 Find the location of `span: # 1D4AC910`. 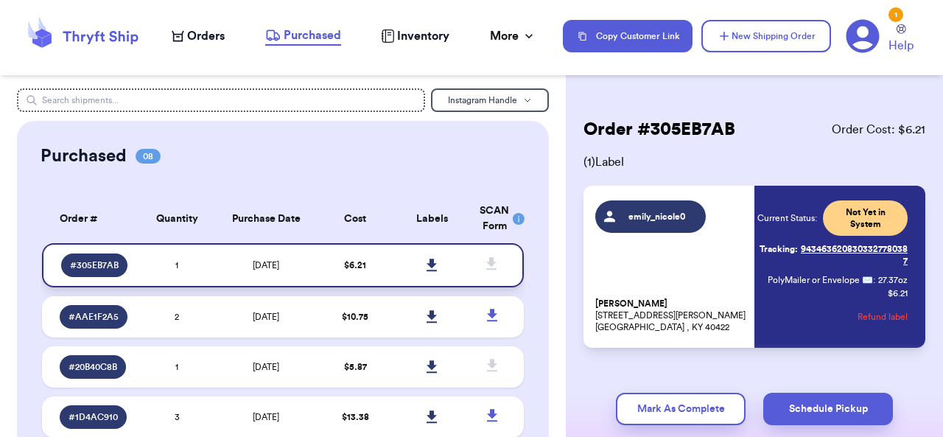

span: # 1D4AC910 is located at coordinates (93, 417).